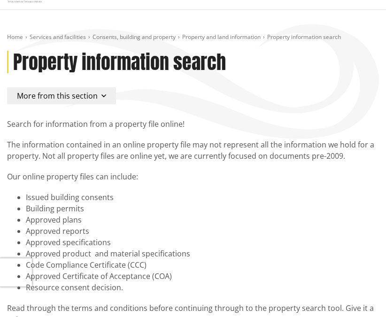 The image size is (386, 317). I want to click on h1: Property information search, so click(119, 62).